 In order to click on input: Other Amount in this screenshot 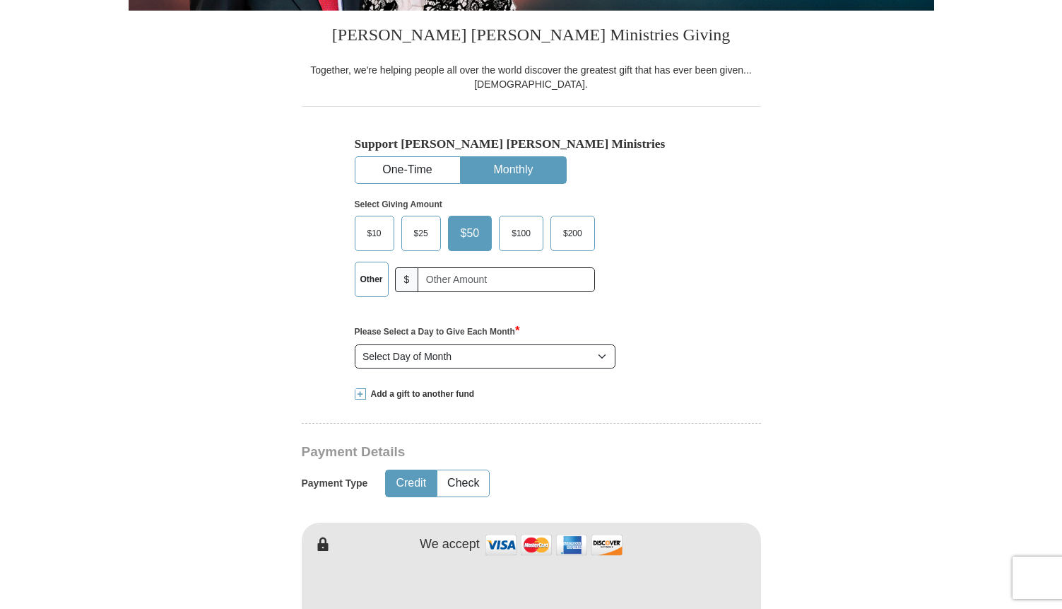, I will do `click(506, 279)`.